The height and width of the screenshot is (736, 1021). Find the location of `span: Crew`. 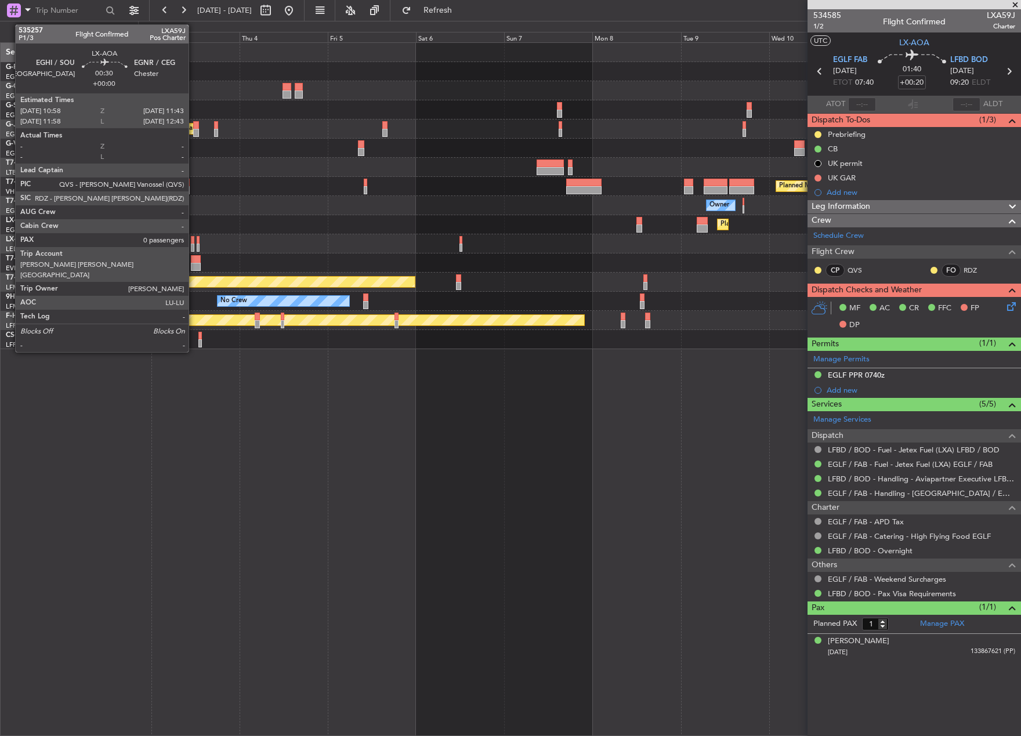

span: Crew is located at coordinates (822, 220).